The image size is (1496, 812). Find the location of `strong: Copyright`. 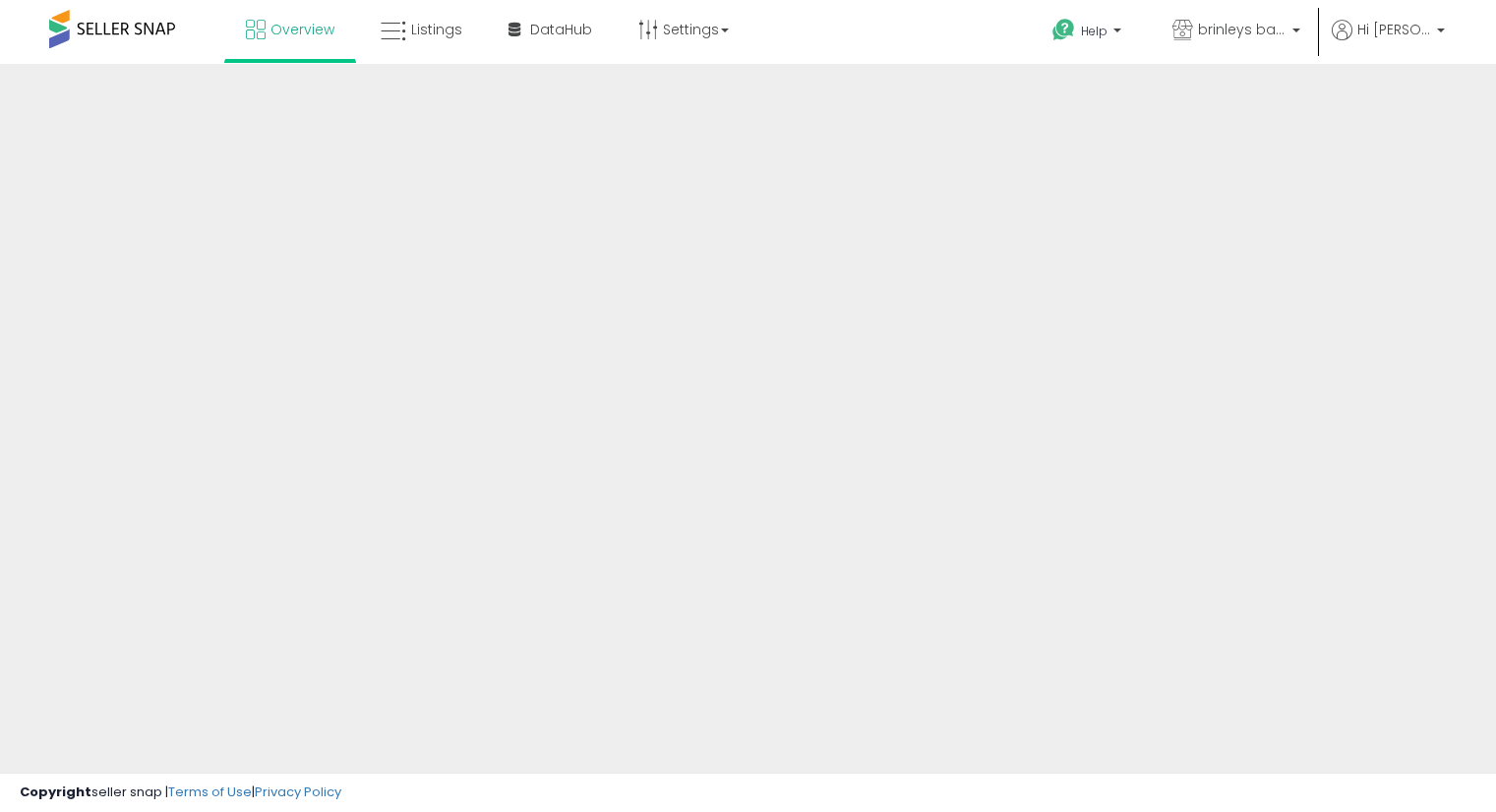

strong: Copyright is located at coordinates (55, 791).